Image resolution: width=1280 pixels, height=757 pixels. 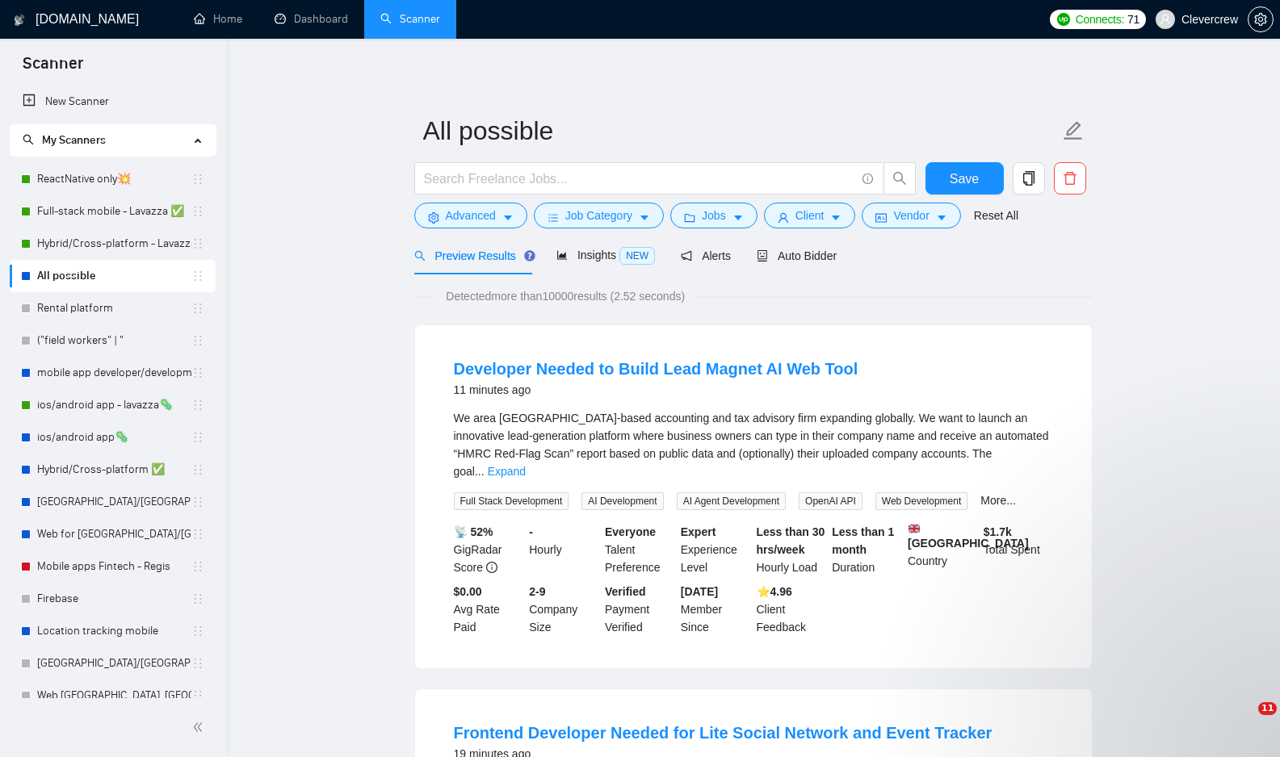 I want to click on span: Alerts, so click(x=706, y=256).